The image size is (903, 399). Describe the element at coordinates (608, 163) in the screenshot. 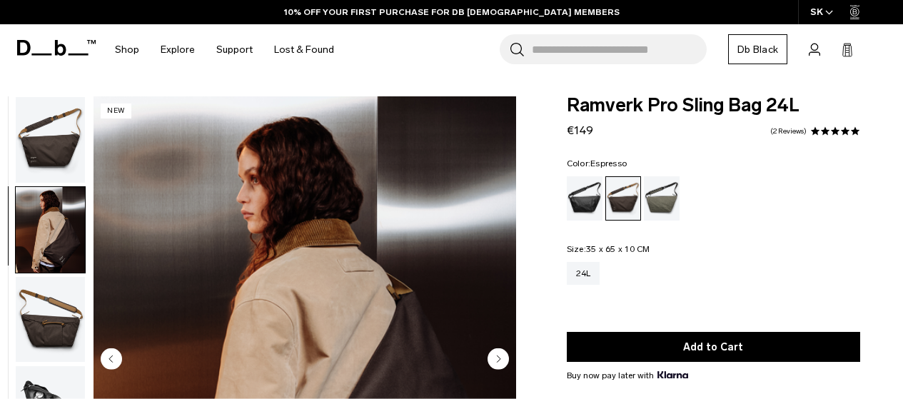

I see `span: Espresso` at that location.